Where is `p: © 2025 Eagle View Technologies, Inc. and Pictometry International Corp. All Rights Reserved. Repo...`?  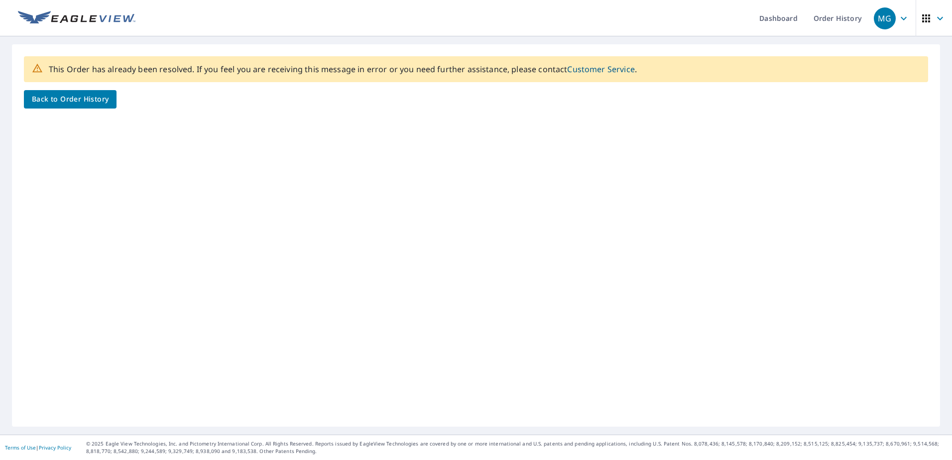
p: © 2025 Eagle View Technologies, Inc. and Pictometry International Corp. All Rights Reserved. Repo... is located at coordinates (516, 448).